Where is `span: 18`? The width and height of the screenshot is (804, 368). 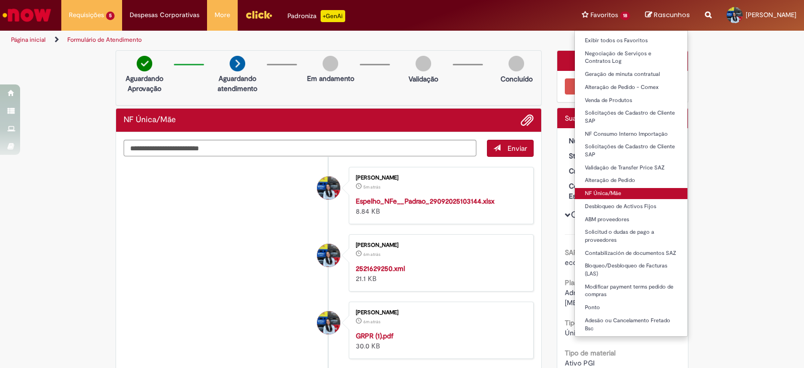 span: 18 is located at coordinates (625, 16).